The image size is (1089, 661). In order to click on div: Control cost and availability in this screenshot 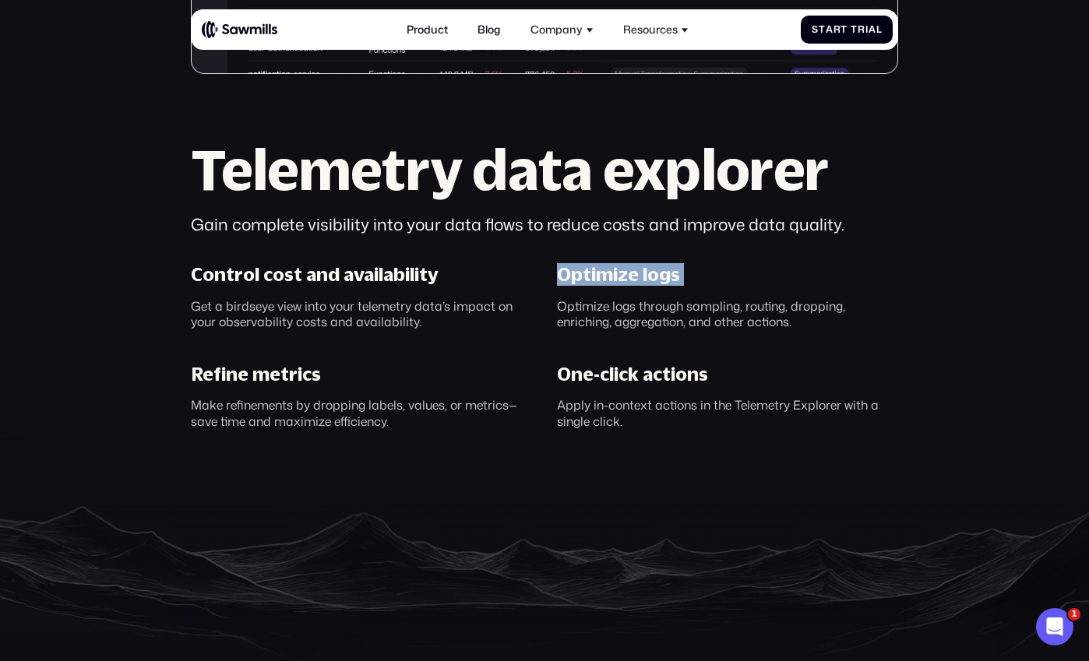, I will do `click(315, 274)`.